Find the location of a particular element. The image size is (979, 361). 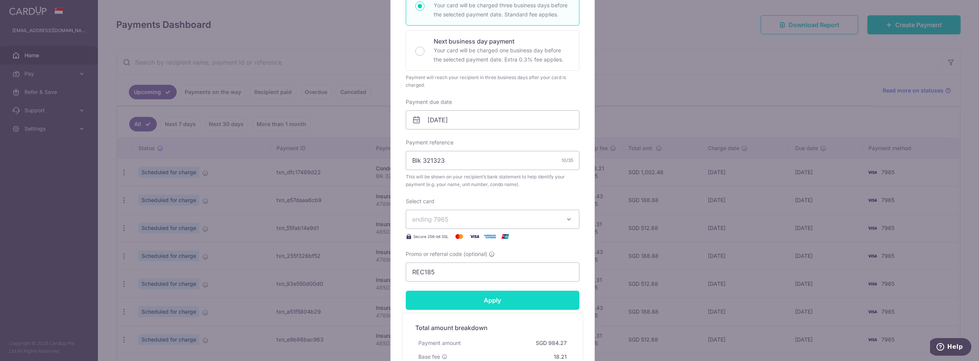

p: Your card will be charged three business days before the selected payment date. Standard fee appl... is located at coordinates (502, 10).